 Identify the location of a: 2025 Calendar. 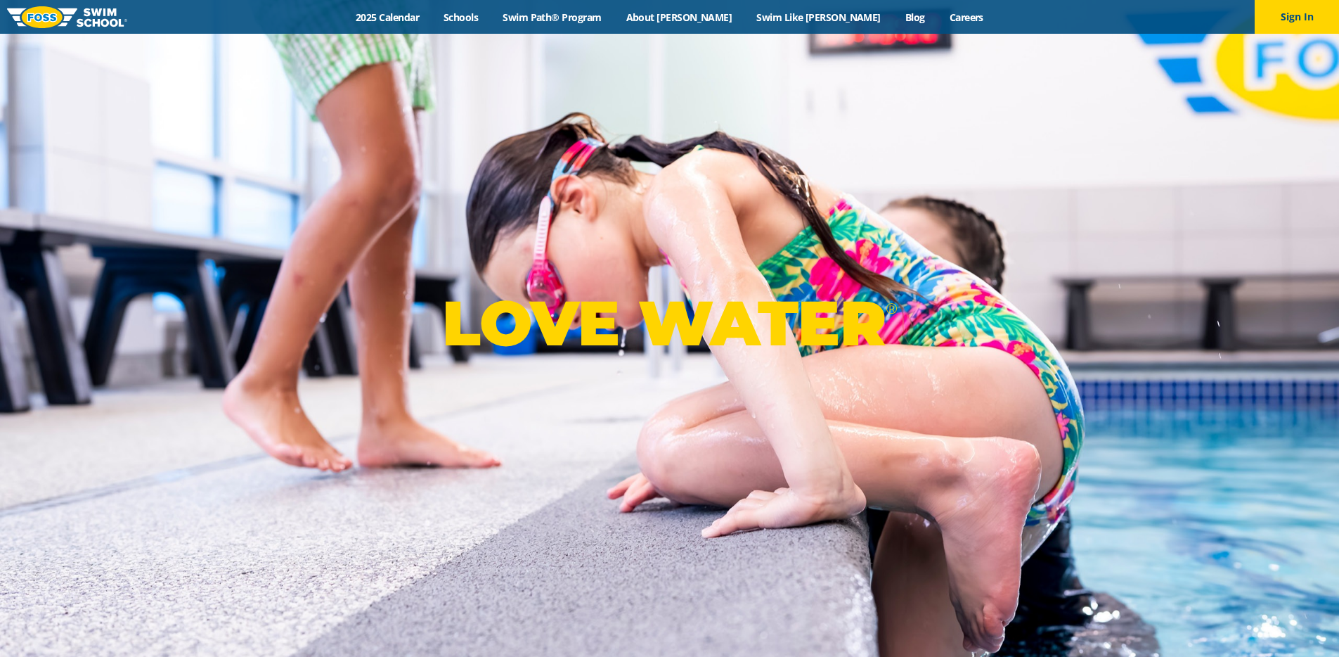
(387, 17).